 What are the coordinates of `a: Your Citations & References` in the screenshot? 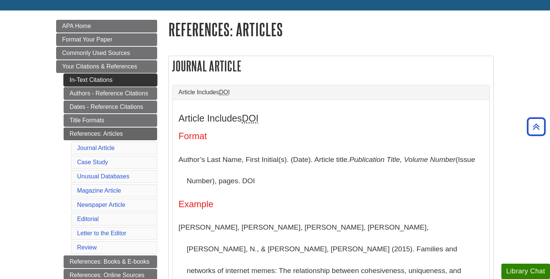 It's located at (107, 67).